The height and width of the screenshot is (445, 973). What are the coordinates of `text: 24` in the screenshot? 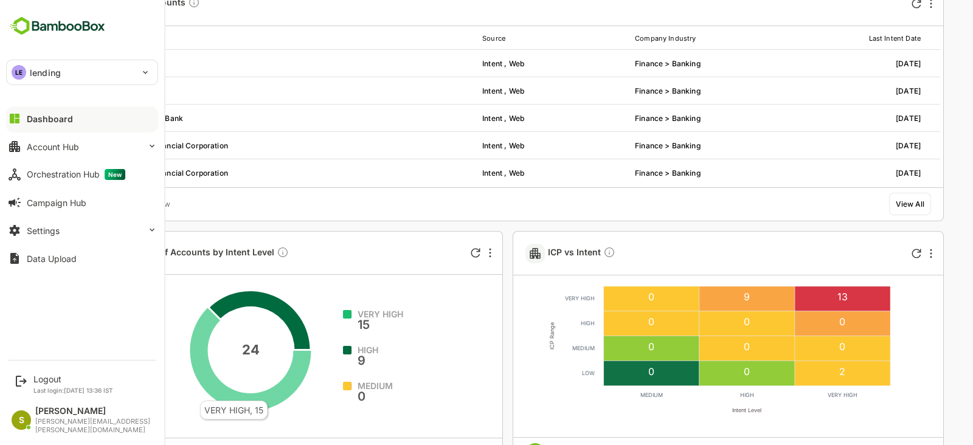 It's located at (208, 350).